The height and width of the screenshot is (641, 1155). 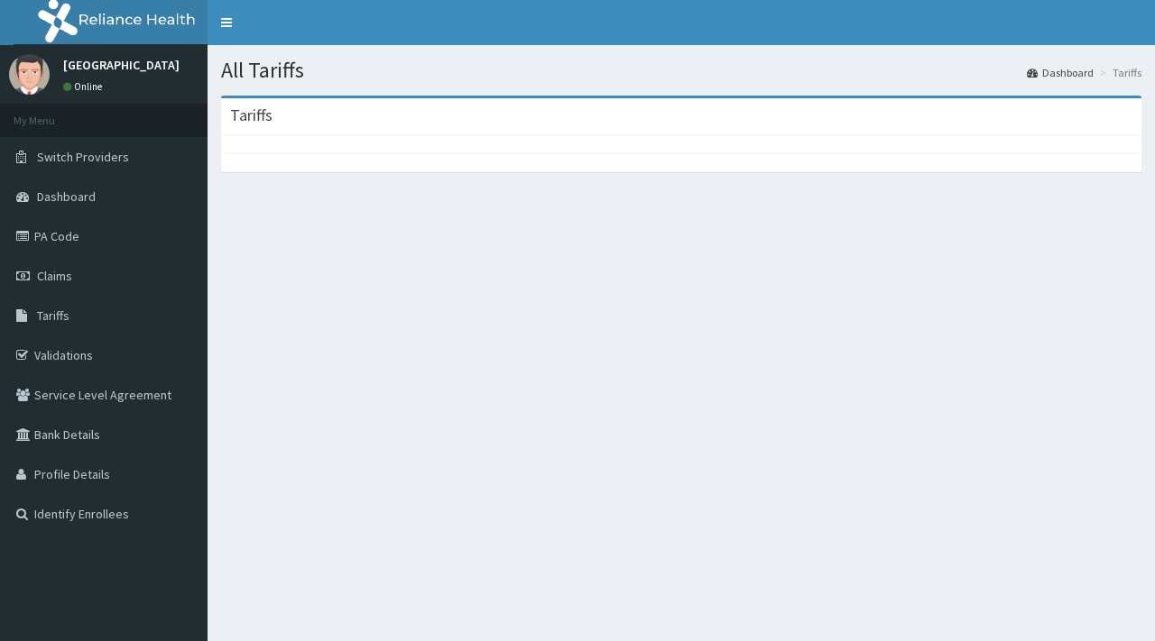 I want to click on span: Switch Providers, so click(x=83, y=157).